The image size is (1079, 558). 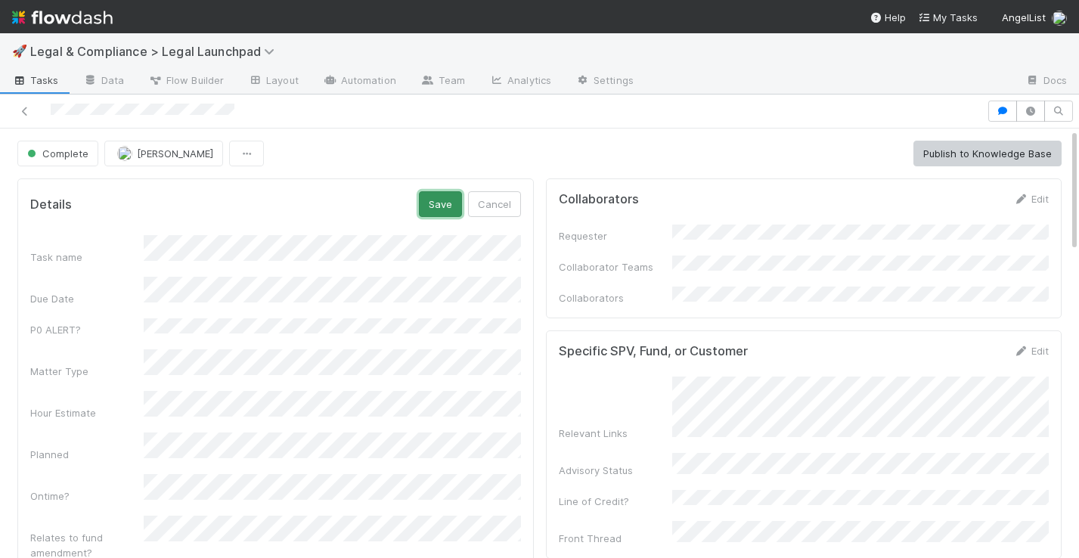 I want to click on a: Flow Builder, so click(x=186, y=82).